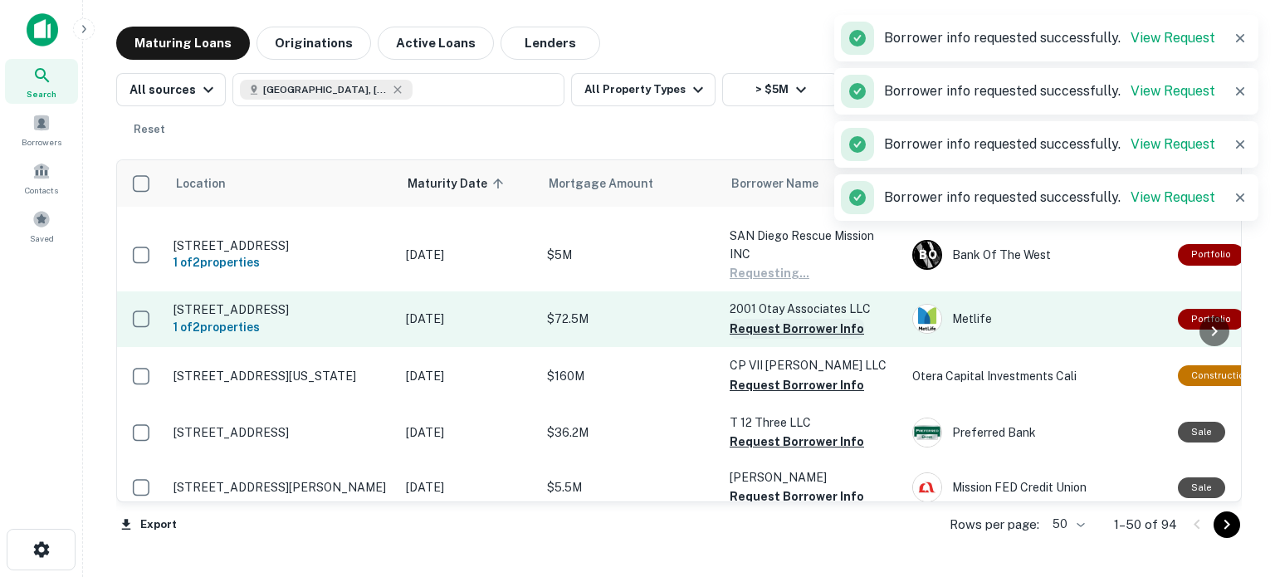 This screenshot has width=1275, height=577. I want to click on button: > $5M, so click(780, 90).